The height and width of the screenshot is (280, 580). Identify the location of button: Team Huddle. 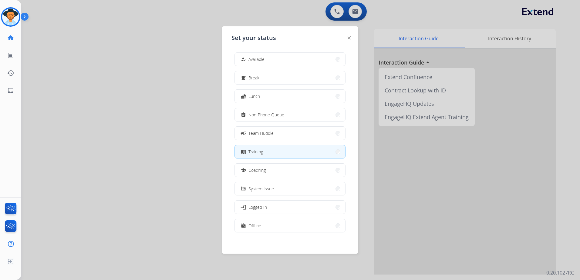
(290, 133).